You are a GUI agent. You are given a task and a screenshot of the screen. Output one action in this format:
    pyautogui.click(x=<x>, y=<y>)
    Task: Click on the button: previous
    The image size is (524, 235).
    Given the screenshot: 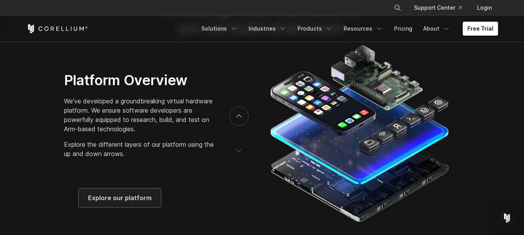 What is the action you would take?
    pyautogui.click(x=239, y=151)
    